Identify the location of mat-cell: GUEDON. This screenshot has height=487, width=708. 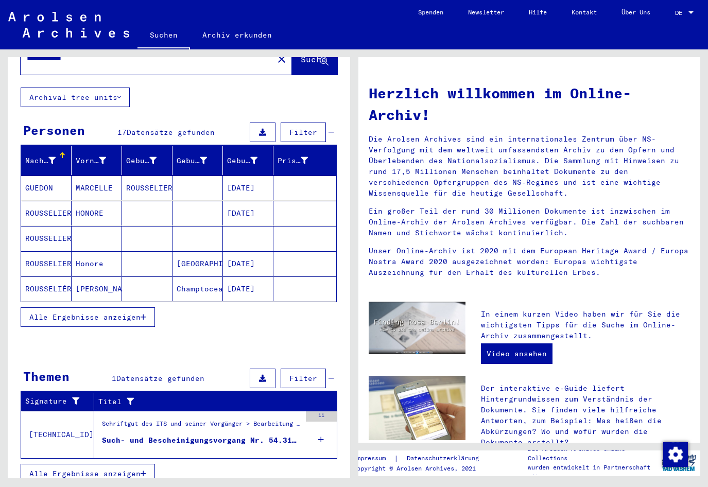
(46, 188).